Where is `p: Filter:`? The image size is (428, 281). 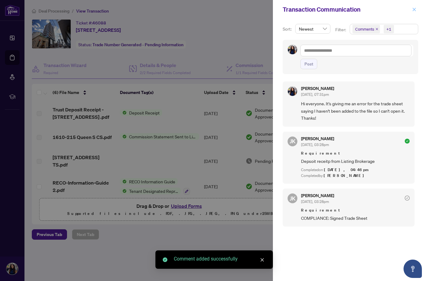 p: Filter: is located at coordinates (341, 30).